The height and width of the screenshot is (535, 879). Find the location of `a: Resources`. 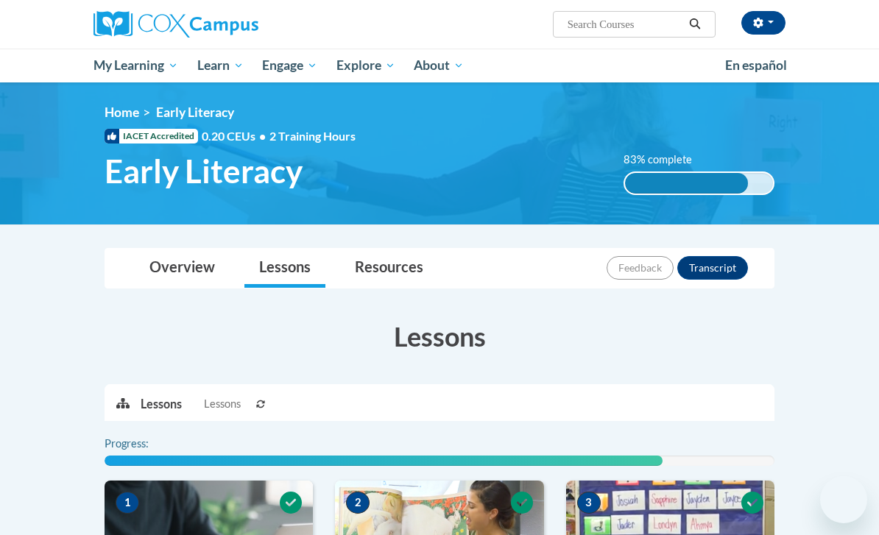

a: Resources is located at coordinates (389, 268).